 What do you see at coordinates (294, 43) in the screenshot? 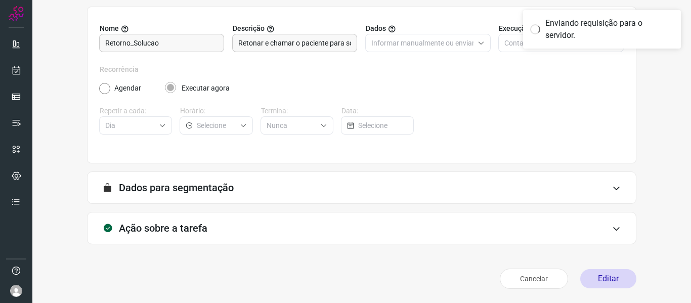
I see `input: Forneça uma breve descrição da sua tarefa.` at bounding box center [294, 43].